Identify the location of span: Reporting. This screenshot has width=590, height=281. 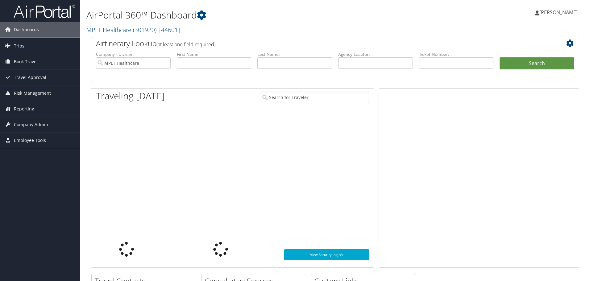
(24, 109).